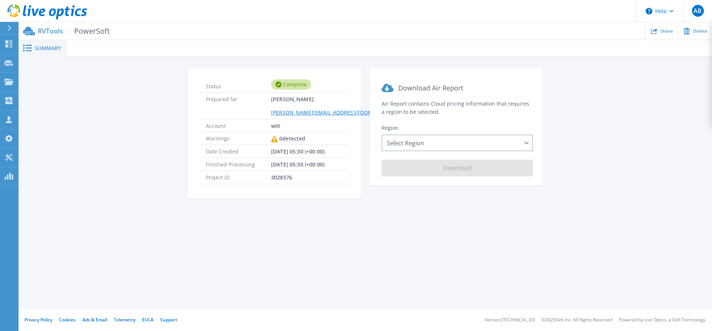 This screenshot has width=712, height=331. Describe the element at coordinates (276, 125) in the screenshot. I see `span: wiit` at that location.